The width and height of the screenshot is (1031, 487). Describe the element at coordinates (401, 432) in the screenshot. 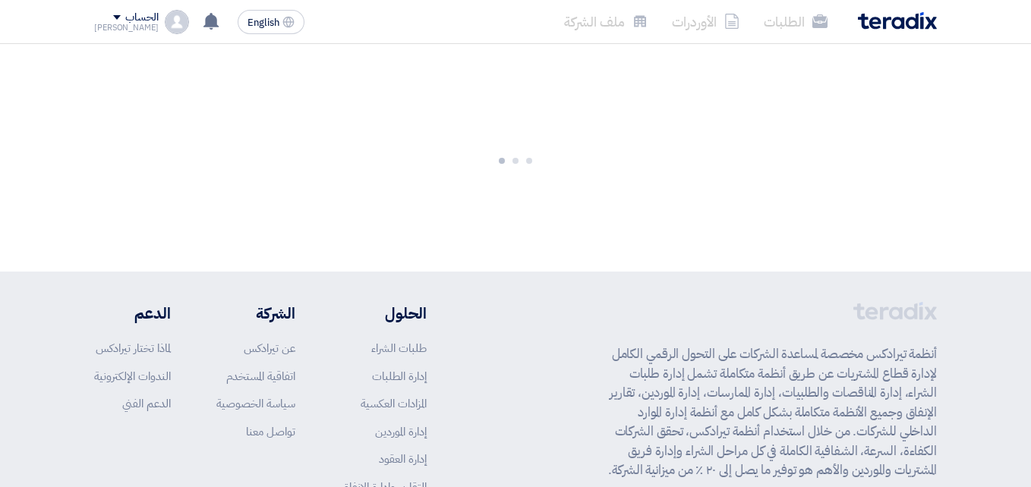

I see `a: إدارة الموردين` at that location.